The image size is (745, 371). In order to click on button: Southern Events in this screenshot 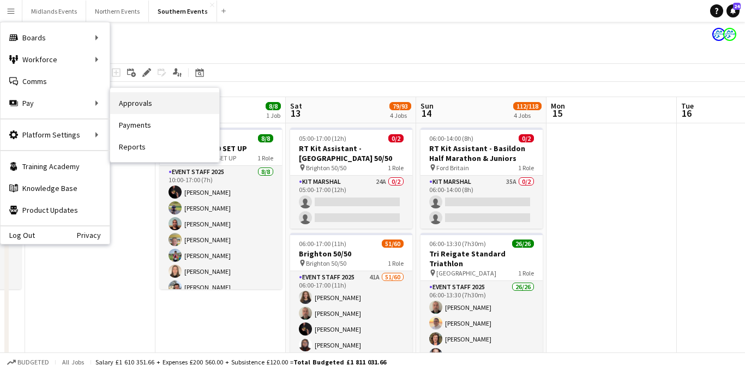, I will do `click(183, 11)`.